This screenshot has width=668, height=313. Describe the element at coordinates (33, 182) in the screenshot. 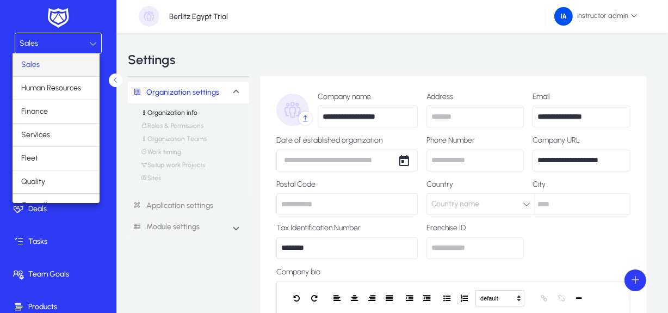

I see `span: Quality` at that location.